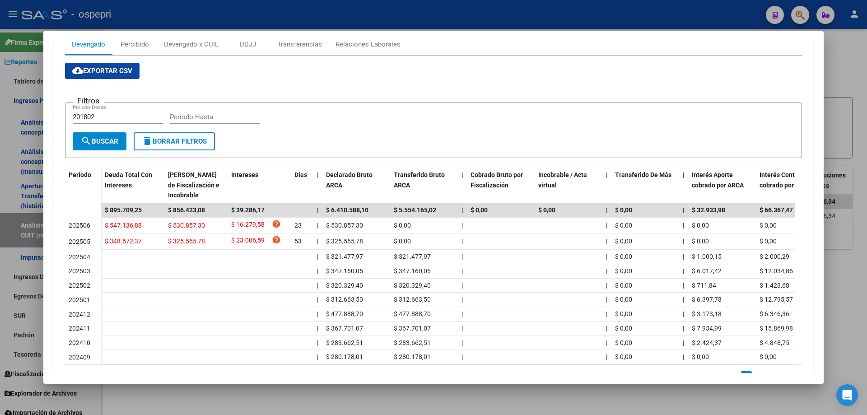  Describe the element at coordinates (345, 328) in the screenshot. I see `span: $ 367.701,07` at that location.